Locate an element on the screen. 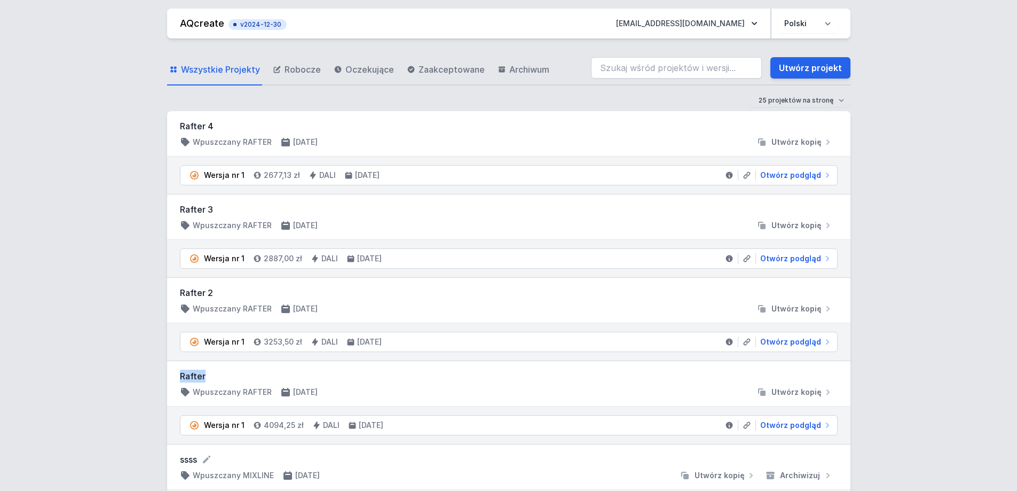 This screenshot has height=491, width=1017. a: Archiwum is located at coordinates (523, 70).